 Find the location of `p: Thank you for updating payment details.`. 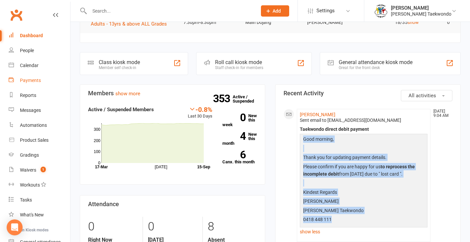

p: Thank you for updating payment details. is located at coordinates (364, 158).